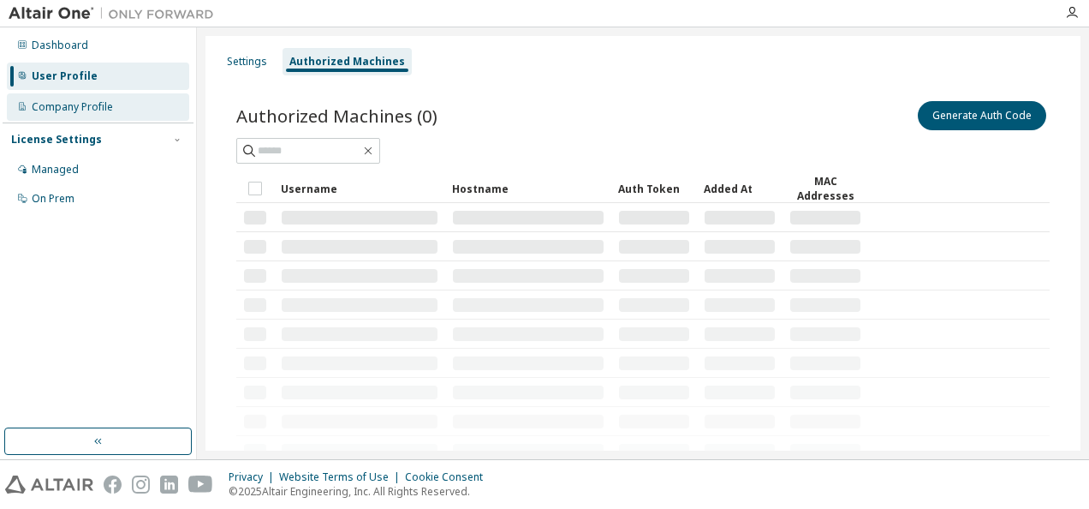  What do you see at coordinates (200, 484) in the screenshot?
I see `img: youtube.svg` at bounding box center [200, 484].